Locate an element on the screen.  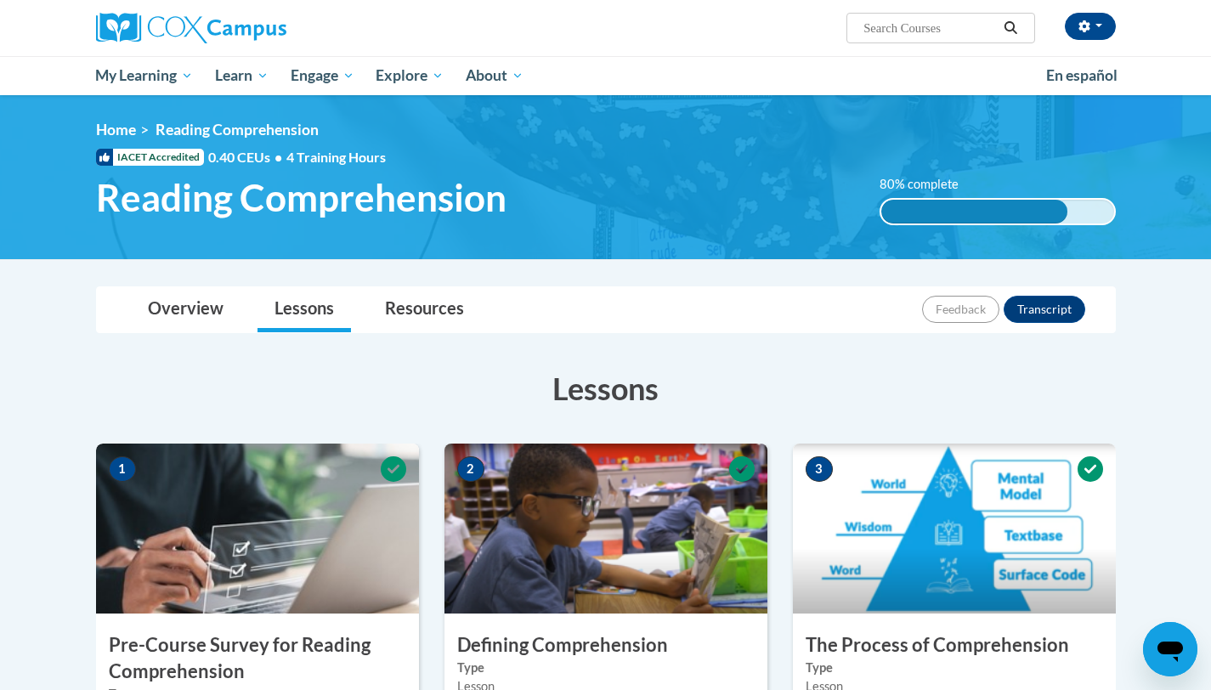
a: Engage is located at coordinates (322, 76).